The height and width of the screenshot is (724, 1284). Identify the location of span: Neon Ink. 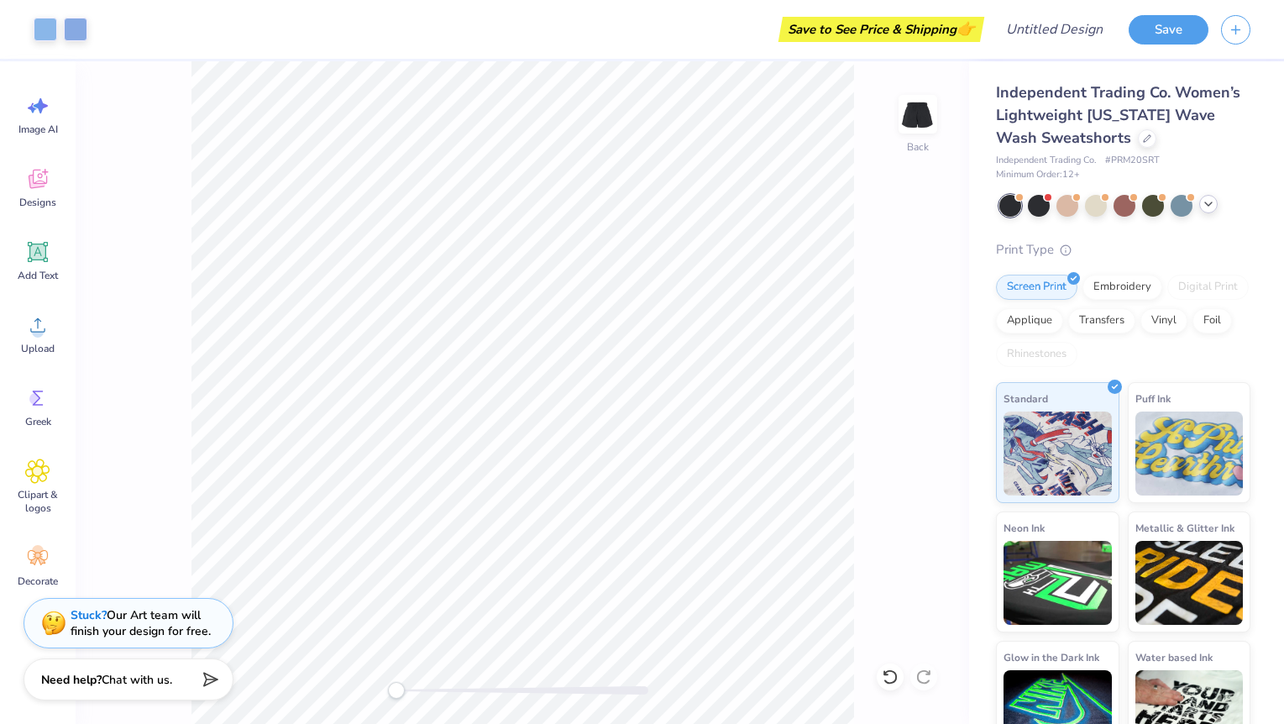
(1024, 527).